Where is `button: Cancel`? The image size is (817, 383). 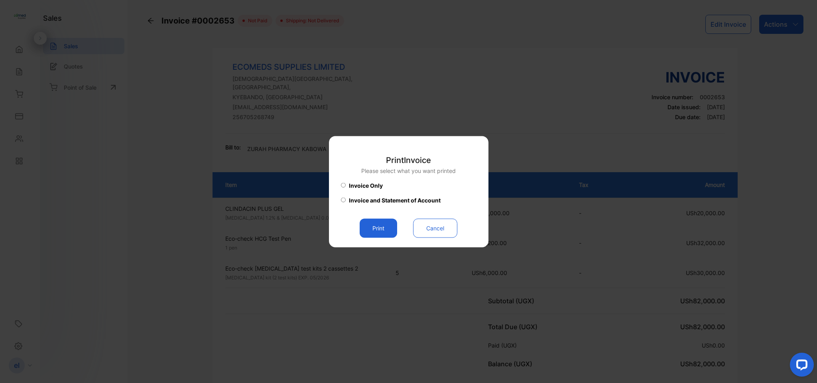
button: Cancel is located at coordinates (435, 228).